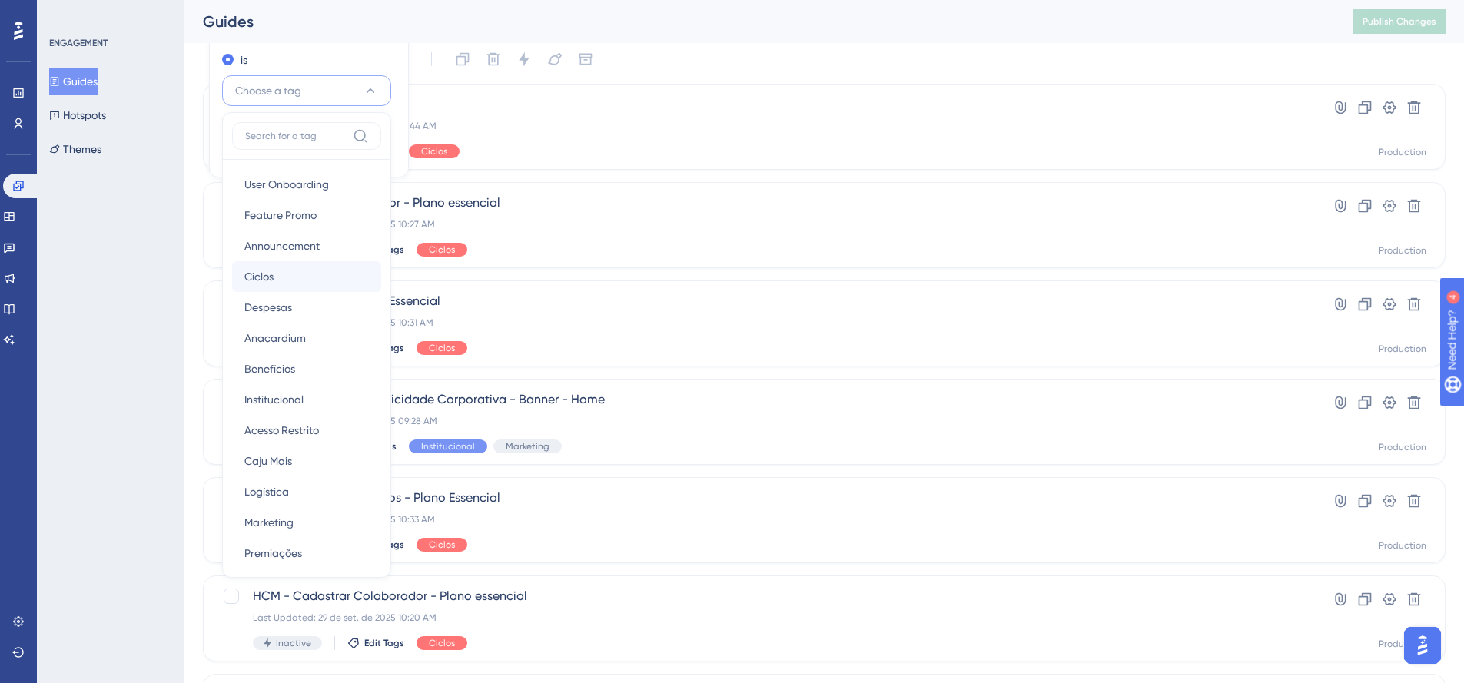 The height and width of the screenshot is (683, 1464). I want to click on span: Caju Mais, so click(268, 461).